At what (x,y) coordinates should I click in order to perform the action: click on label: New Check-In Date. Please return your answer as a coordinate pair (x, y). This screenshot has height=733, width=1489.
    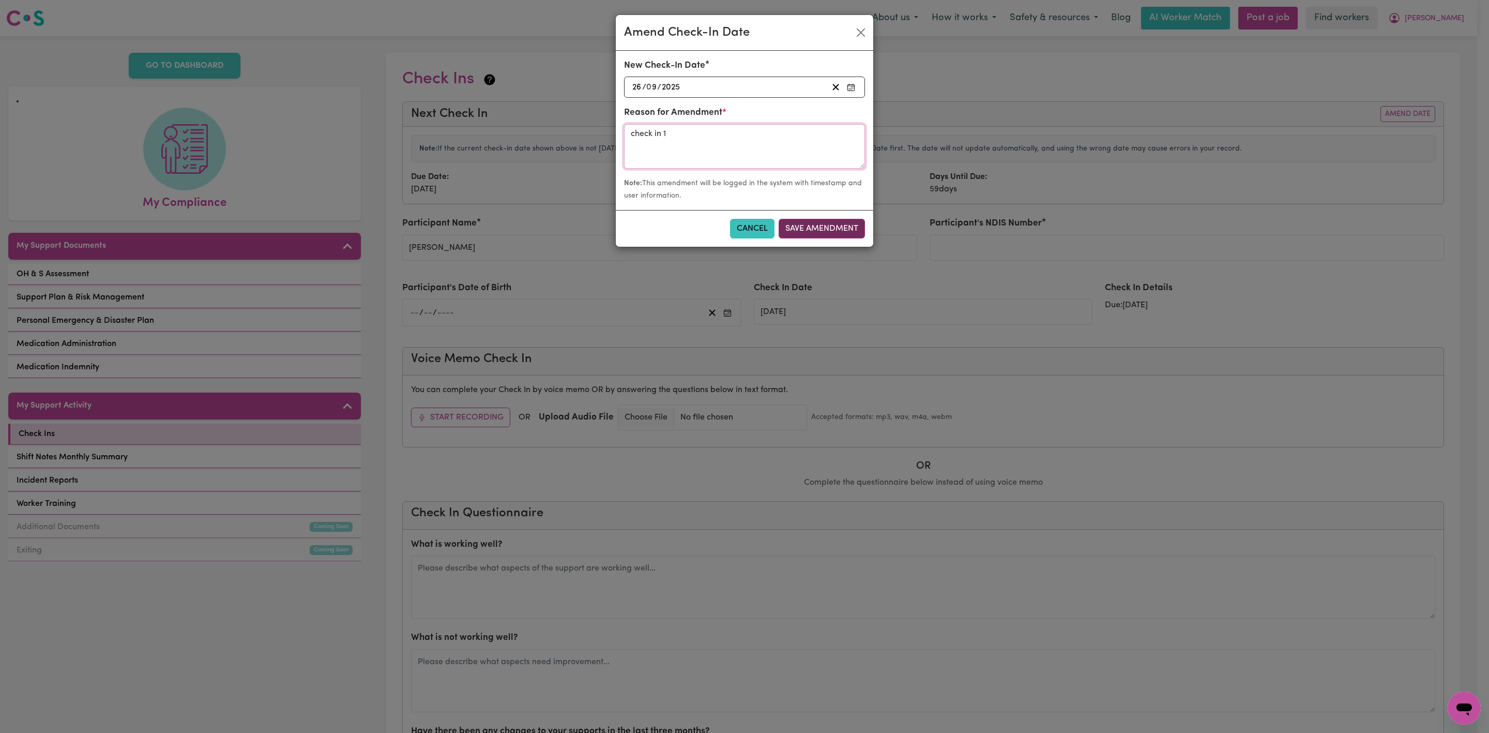
    Looking at the image, I should click on (664, 66).